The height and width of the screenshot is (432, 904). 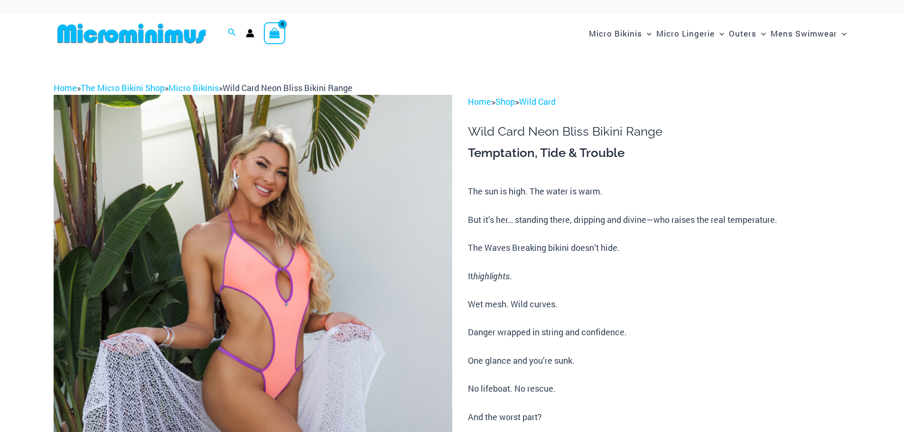 What do you see at coordinates (288, 88) in the screenshot?
I see `span: Wild Card Neon Bliss Bikini Range` at bounding box center [288, 88].